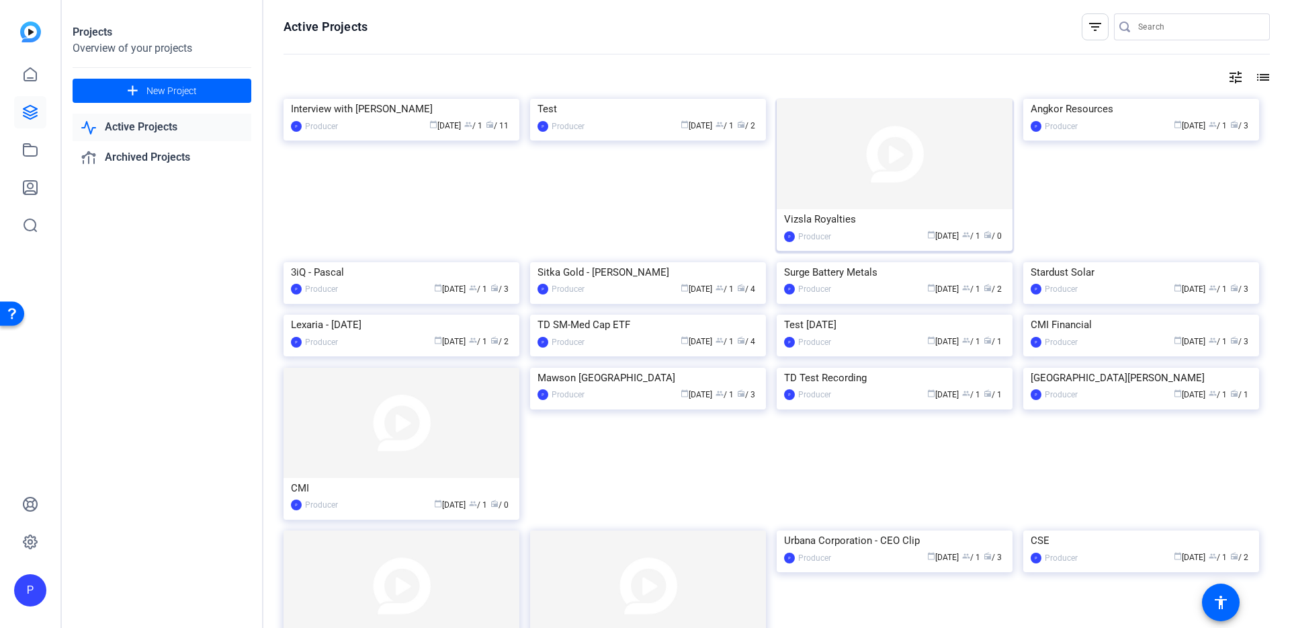 The height and width of the screenshot is (628, 1290). Describe the element at coordinates (401, 272) in the screenshot. I see `div: 3iQ - Pascal` at that location.